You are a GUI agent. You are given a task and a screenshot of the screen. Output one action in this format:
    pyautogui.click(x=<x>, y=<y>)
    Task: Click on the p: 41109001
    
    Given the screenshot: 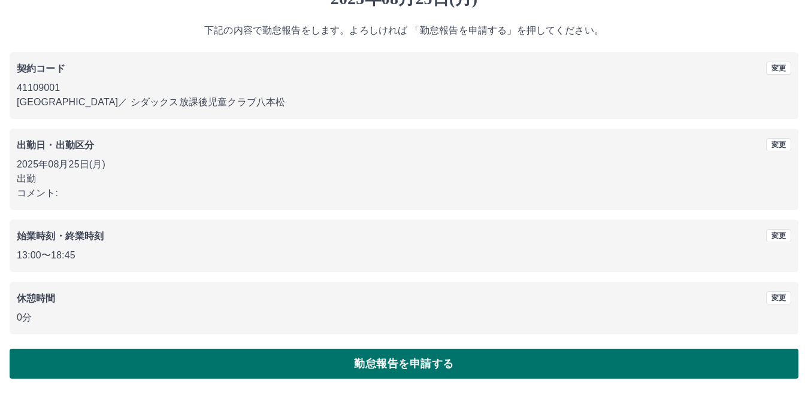 What is the action you would take?
    pyautogui.click(x=404, y=88)
    